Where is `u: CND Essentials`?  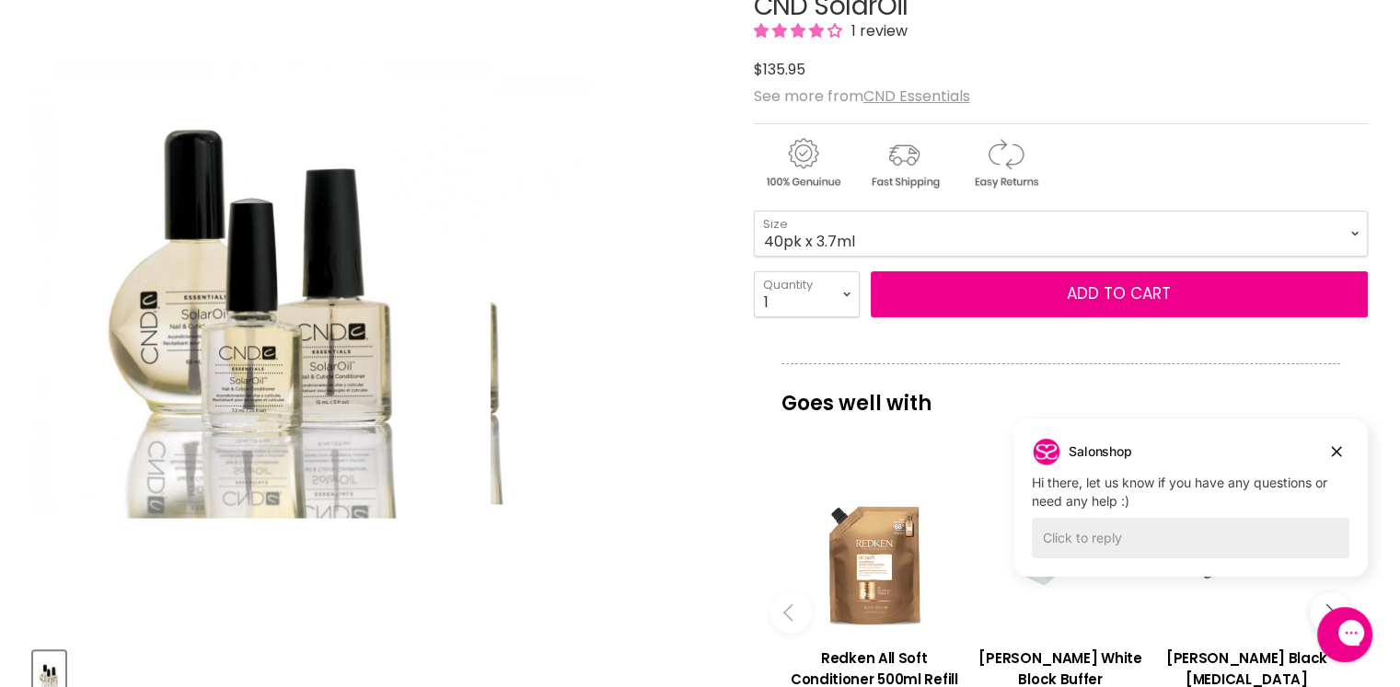 u: CND Essentials is located at coordinates (917, 96).